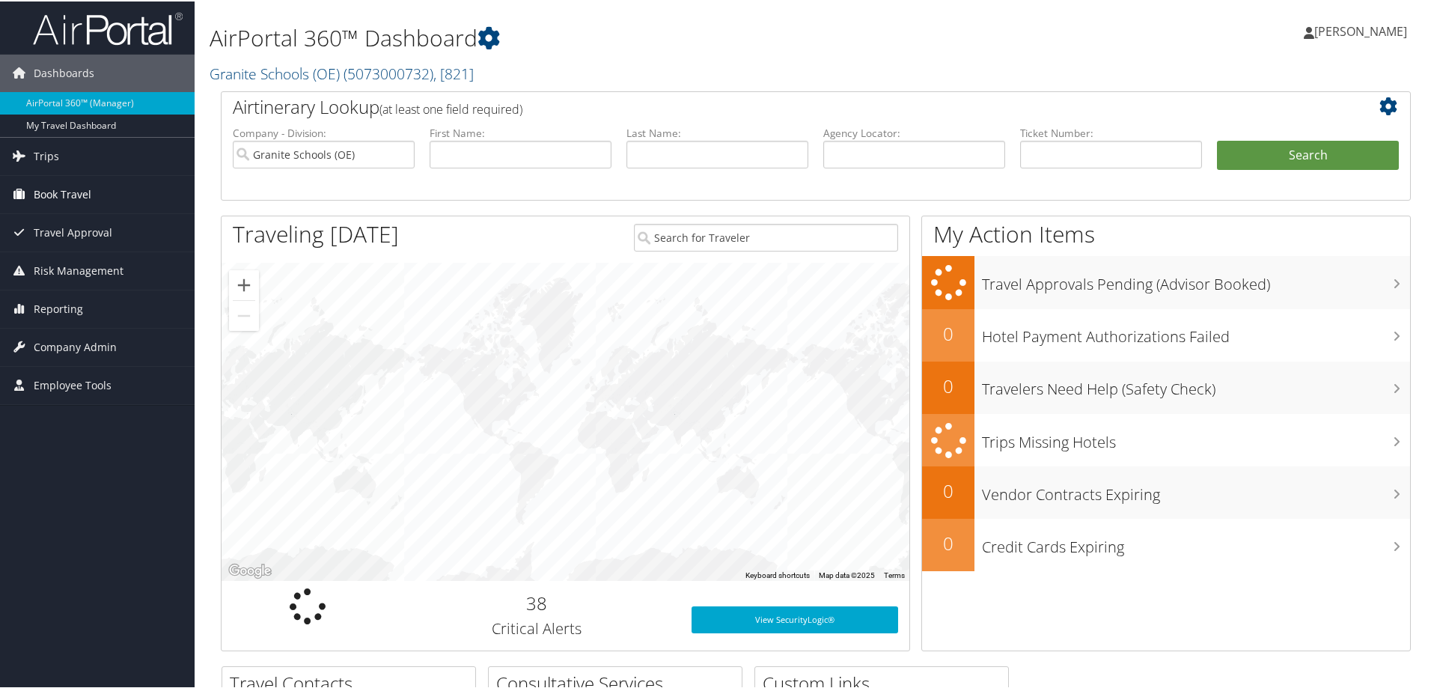  Describe the element at coordinates (1196, 279) in the screenshot. I see `h3: Travel Approvals Pending (Advisor Booked)` at that location.